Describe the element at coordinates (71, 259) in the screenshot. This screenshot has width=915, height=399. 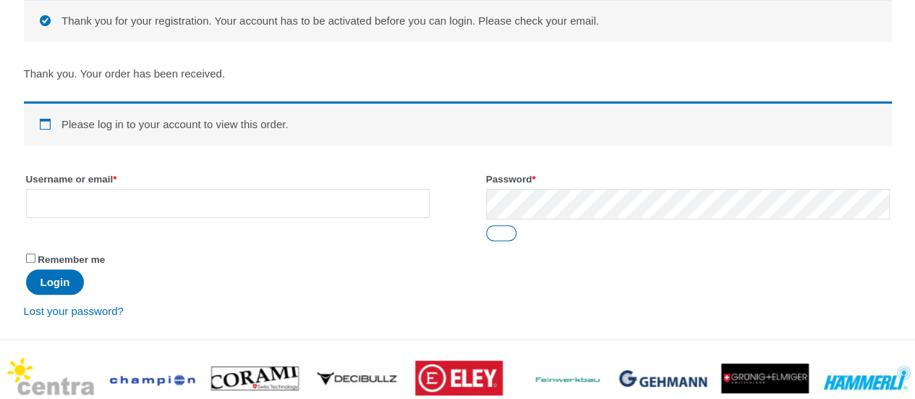
I see `span: Remember me` at that location.